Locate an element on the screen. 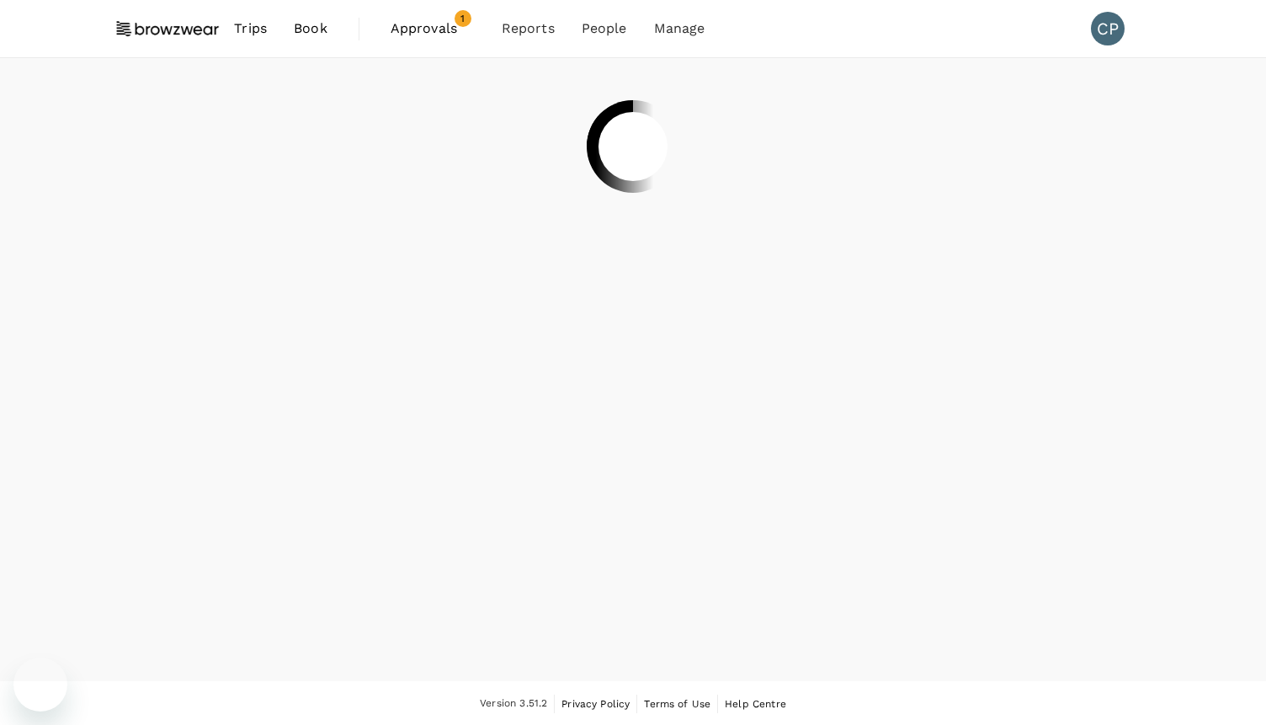 The height and width of the screenshot is (725, 1266). span: Book is located at coordinates (311, 29).